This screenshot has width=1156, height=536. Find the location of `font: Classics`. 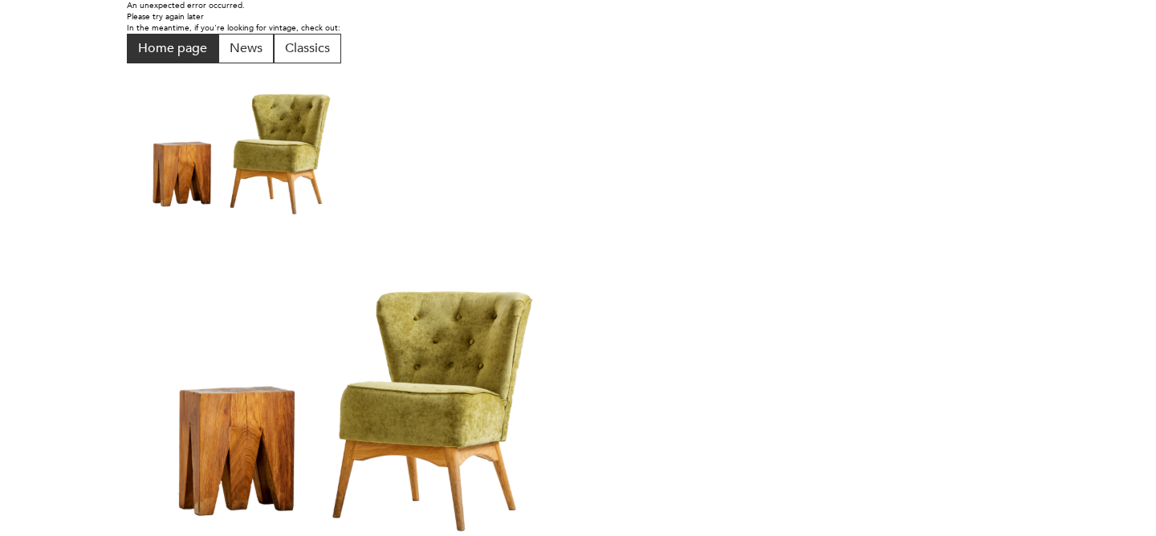

font: Classics is located at coordinates (307, 48).